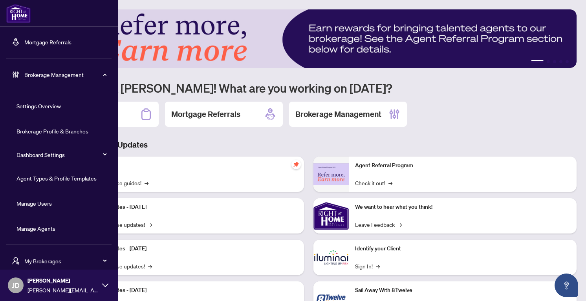  What do you see at coordinates (566, 285) in the screenshot?
I see `button: Open asap` at bounding box center [566, 285].